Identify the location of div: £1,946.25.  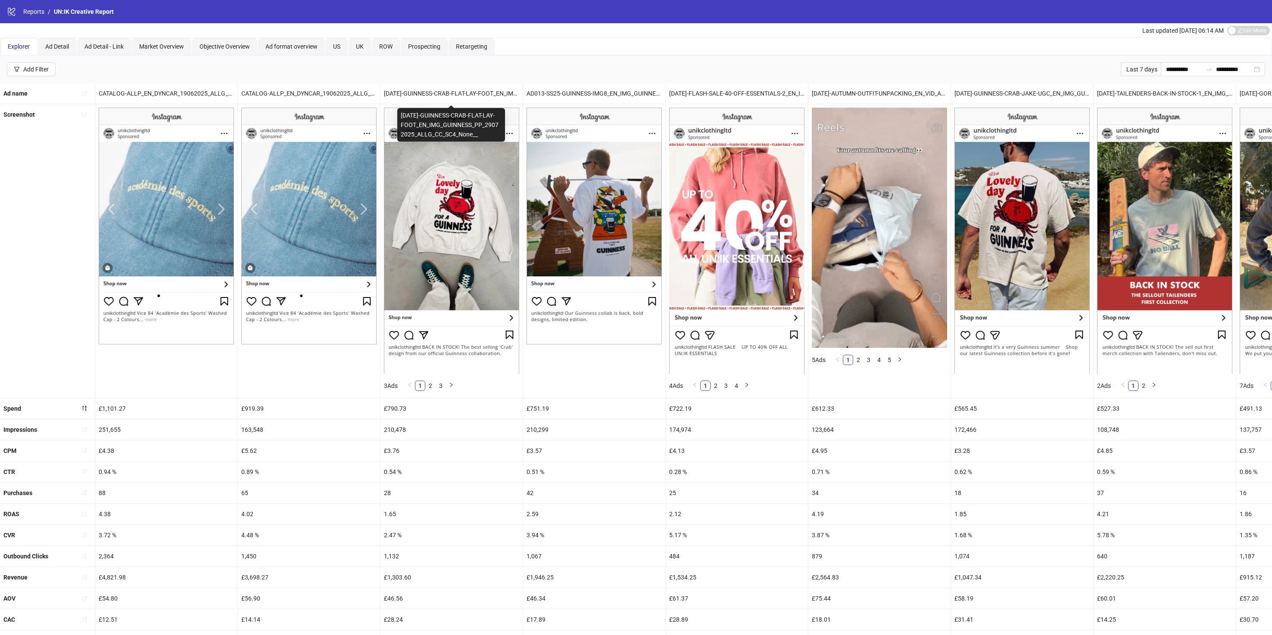
(594, 578).